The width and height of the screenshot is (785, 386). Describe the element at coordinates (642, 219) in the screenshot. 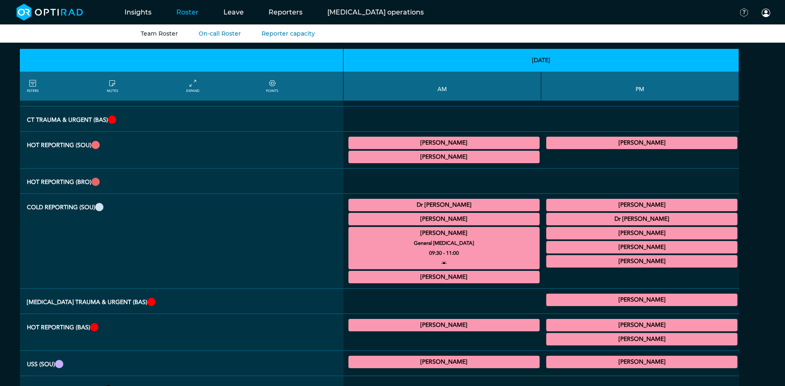

I see `div: General MRI 14:30 - 17:00` at that location.